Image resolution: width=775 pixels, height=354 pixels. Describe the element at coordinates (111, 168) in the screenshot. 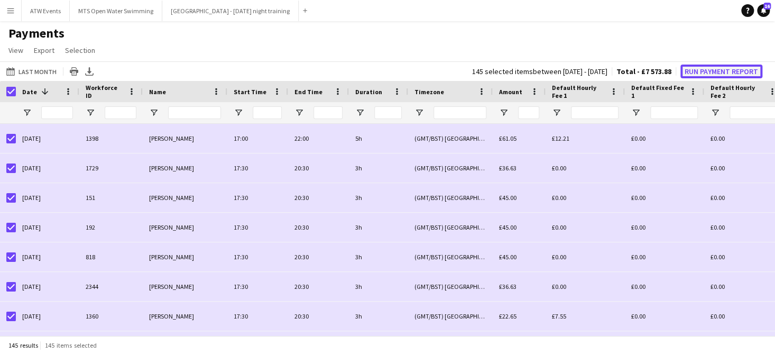

I see `div: 1729` at that location.